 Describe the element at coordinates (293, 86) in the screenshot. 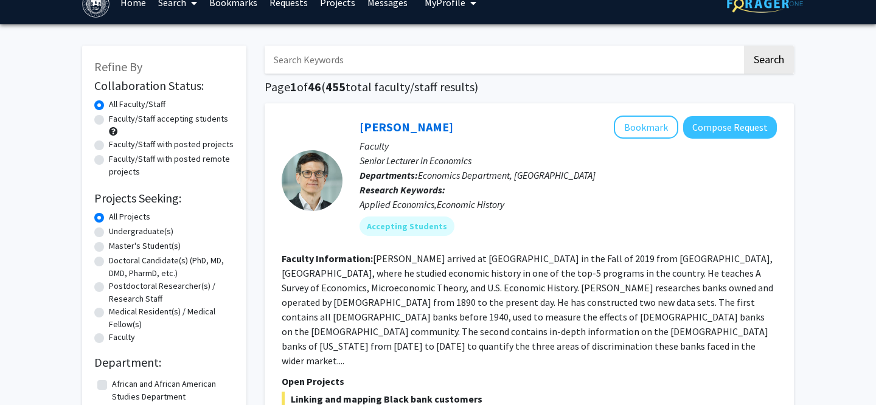

I see `span: 1` at that location.